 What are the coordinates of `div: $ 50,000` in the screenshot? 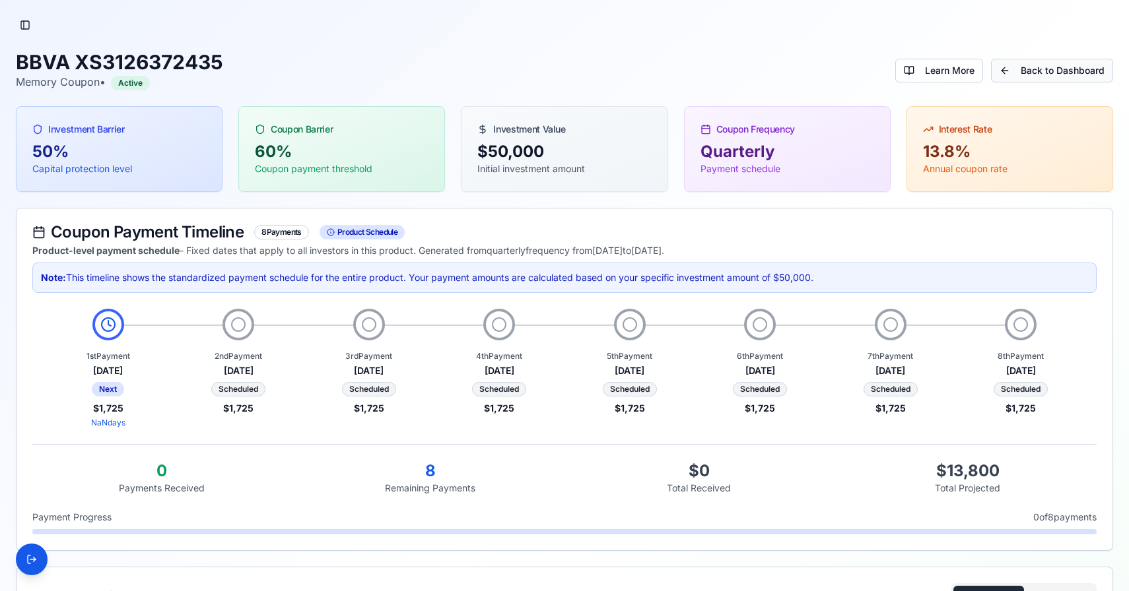 It's located at (564, 152).